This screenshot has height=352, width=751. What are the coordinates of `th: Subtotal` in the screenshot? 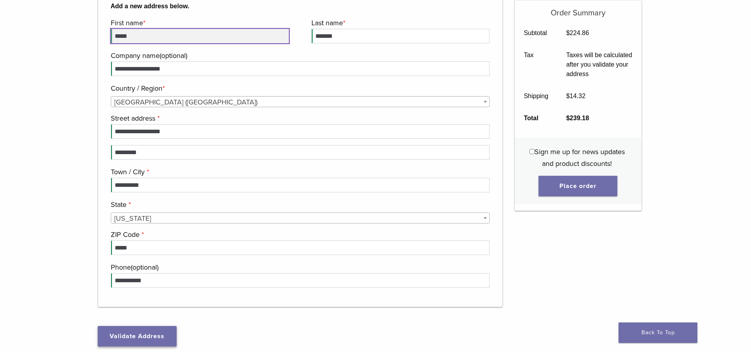 It's located at (536, 33).